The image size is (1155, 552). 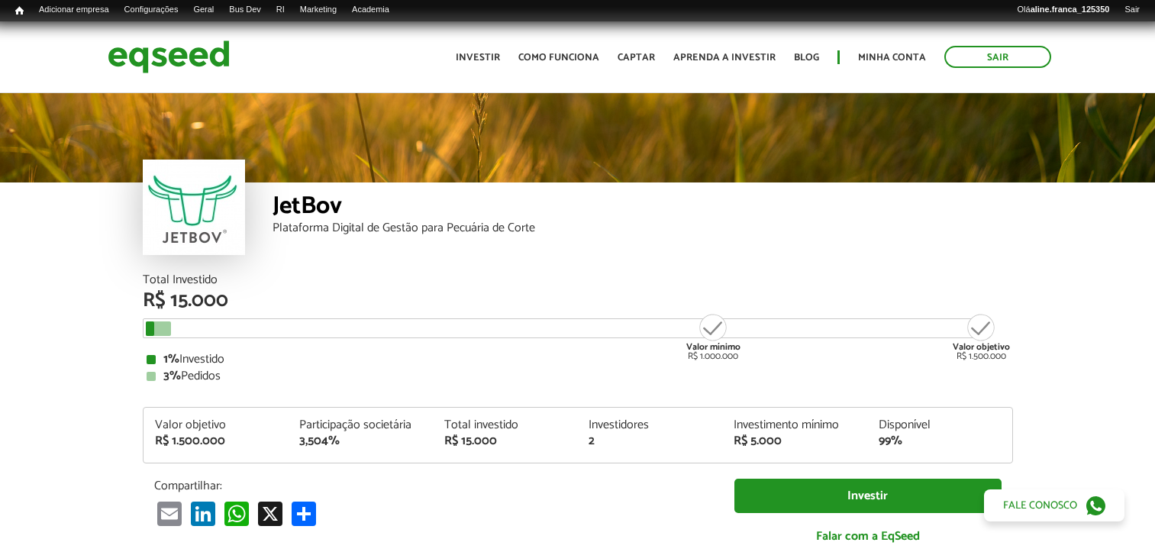 What do you see at coordinates (270, 513) in the screenshot?
I see `a: X` at bounding box center [270, 513].